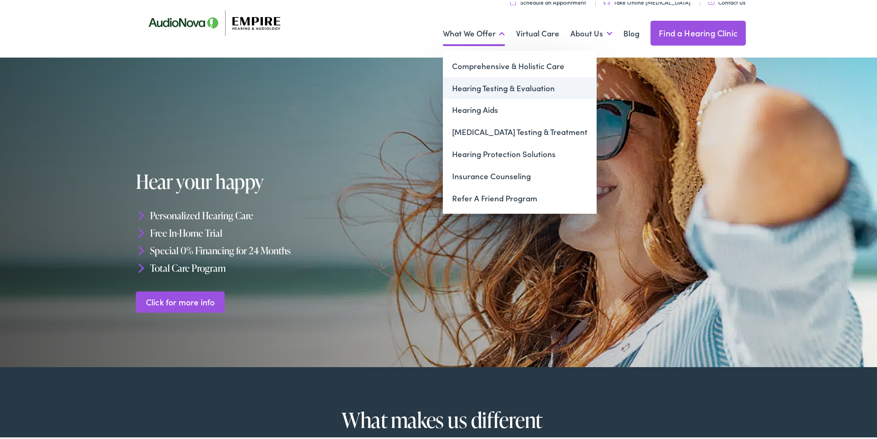 The height and width of the screenshot is (439, 877). I want to click on li: Total Care Program, so click(289, 266).